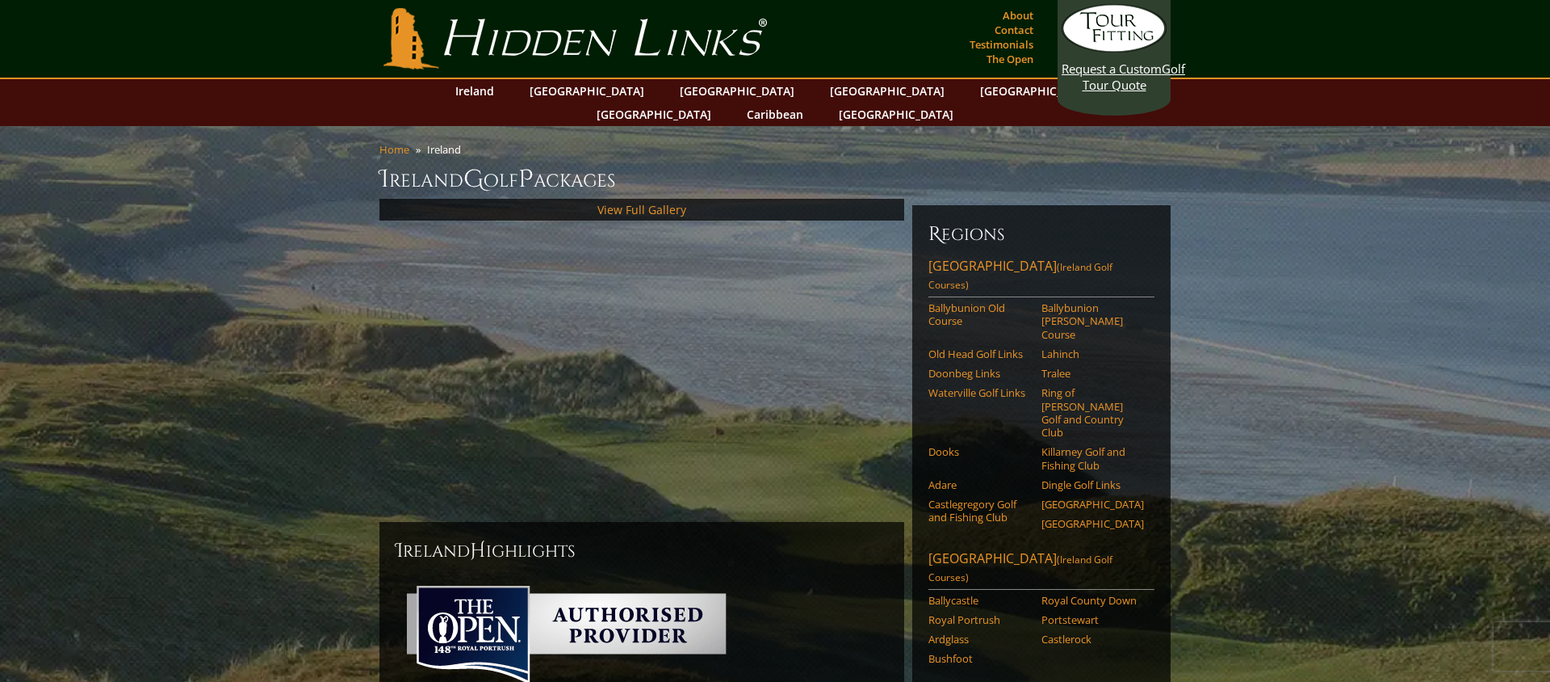  I want to click on a: View Full Gallery, so click(642, 209).